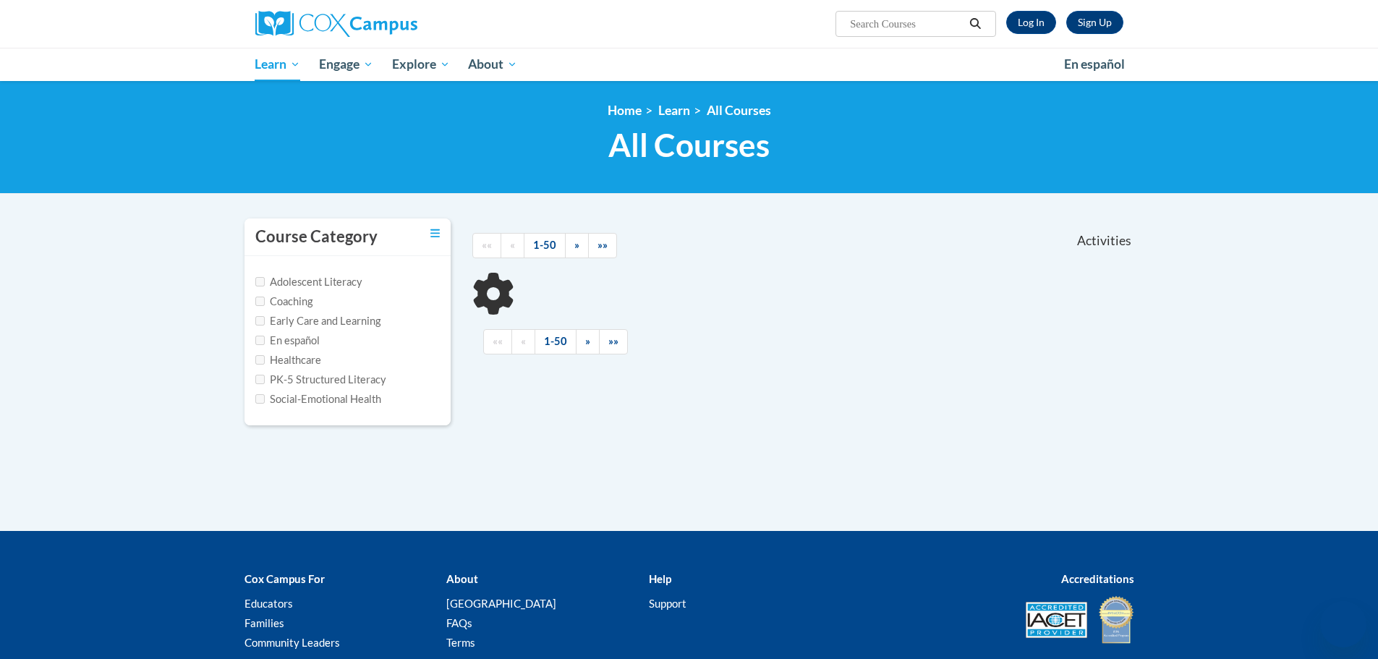 This screenshot has height=659, width=1378. What do you see at coordinates (459, 623) in the screenshot?
I see `a: FAQs` at bounding box center [459, 623].